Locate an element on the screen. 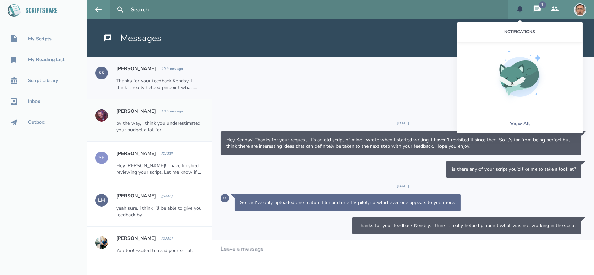  div: Inbox is located at coordinates (34, 102).